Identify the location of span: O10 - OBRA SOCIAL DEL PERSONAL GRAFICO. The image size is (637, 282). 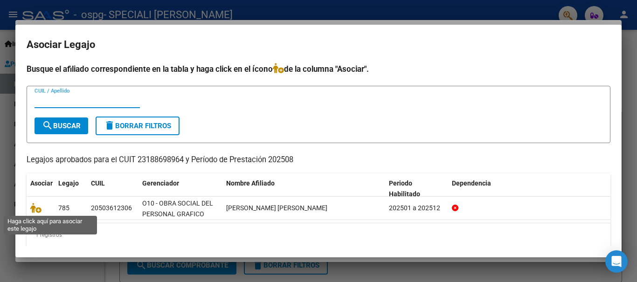
(178, 208).